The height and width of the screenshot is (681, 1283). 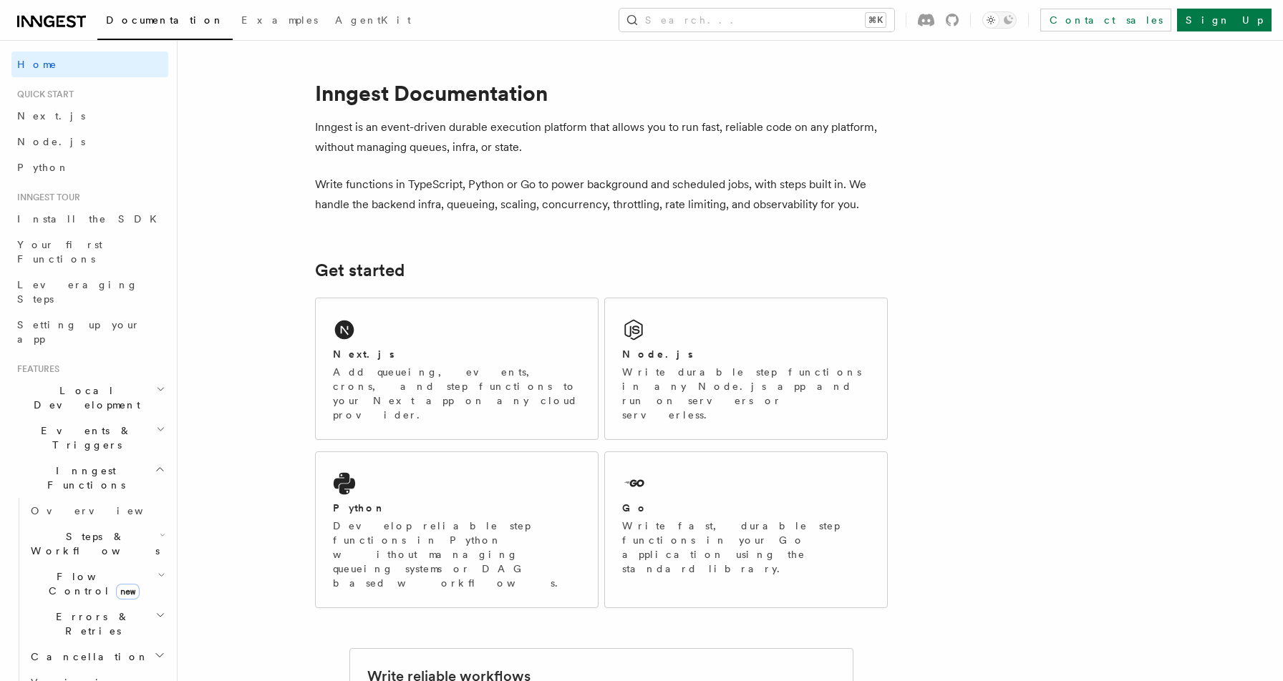 I want to click on a: Examples, so click(x=279, y=21).